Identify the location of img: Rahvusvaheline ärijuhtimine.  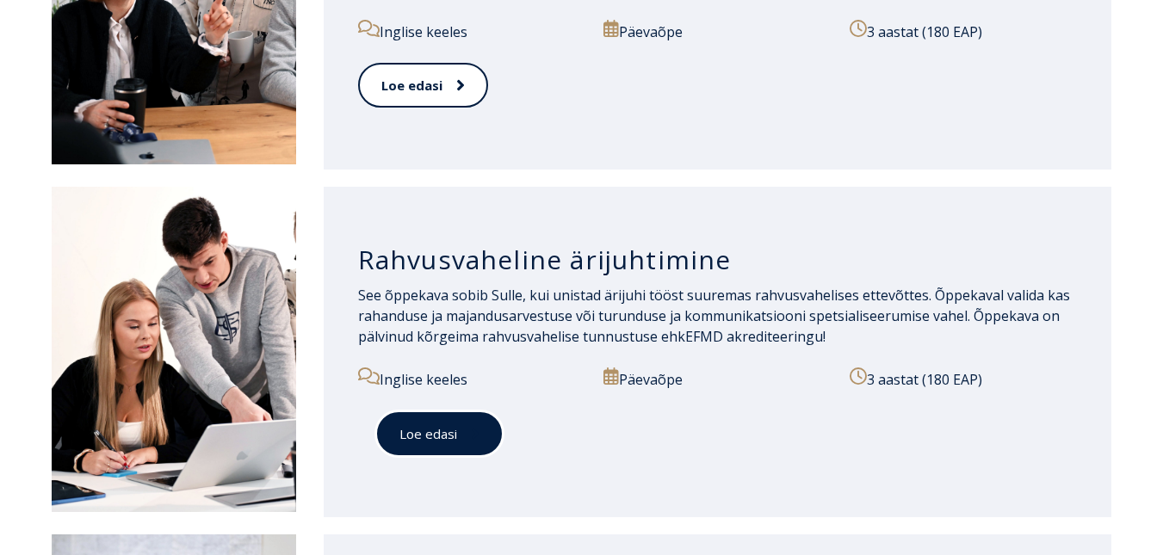
(174, 350).